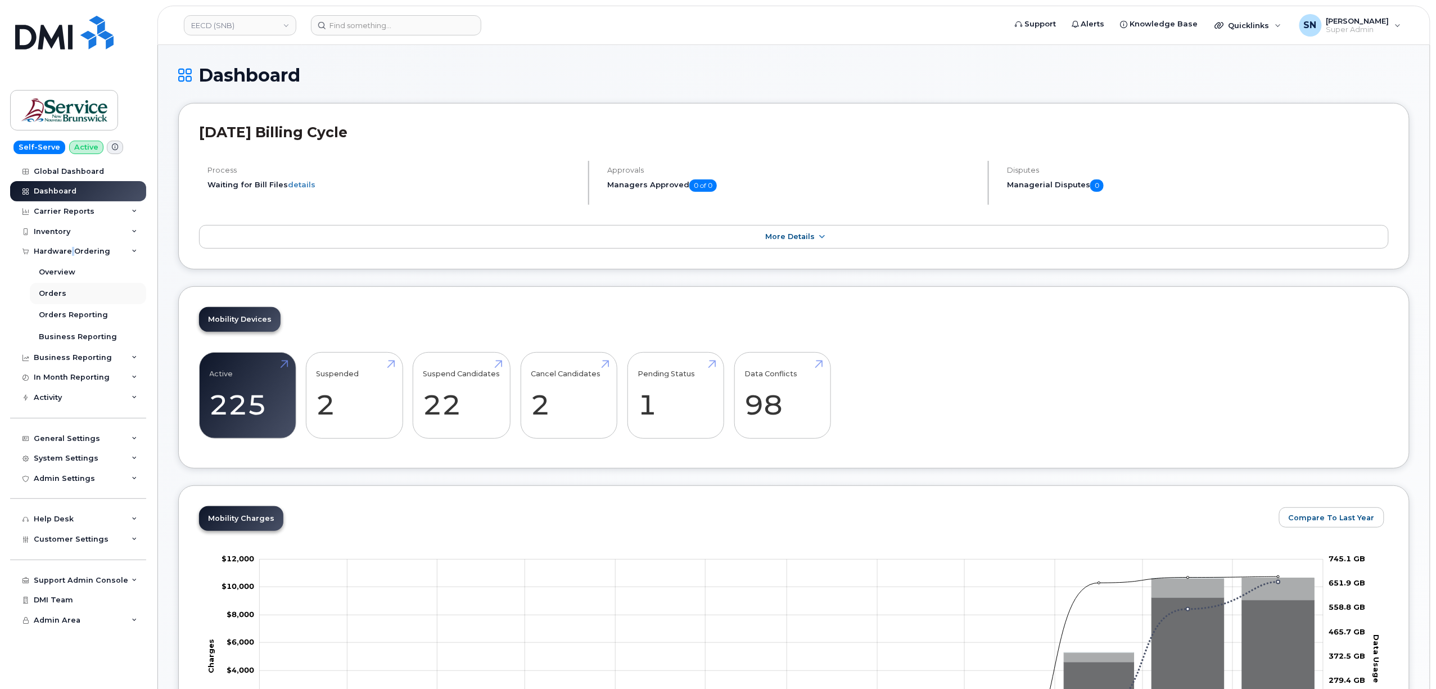  Describe the element at coordinates (238, 586) in the screenshot. I see `tspan: $10,000` at that location.